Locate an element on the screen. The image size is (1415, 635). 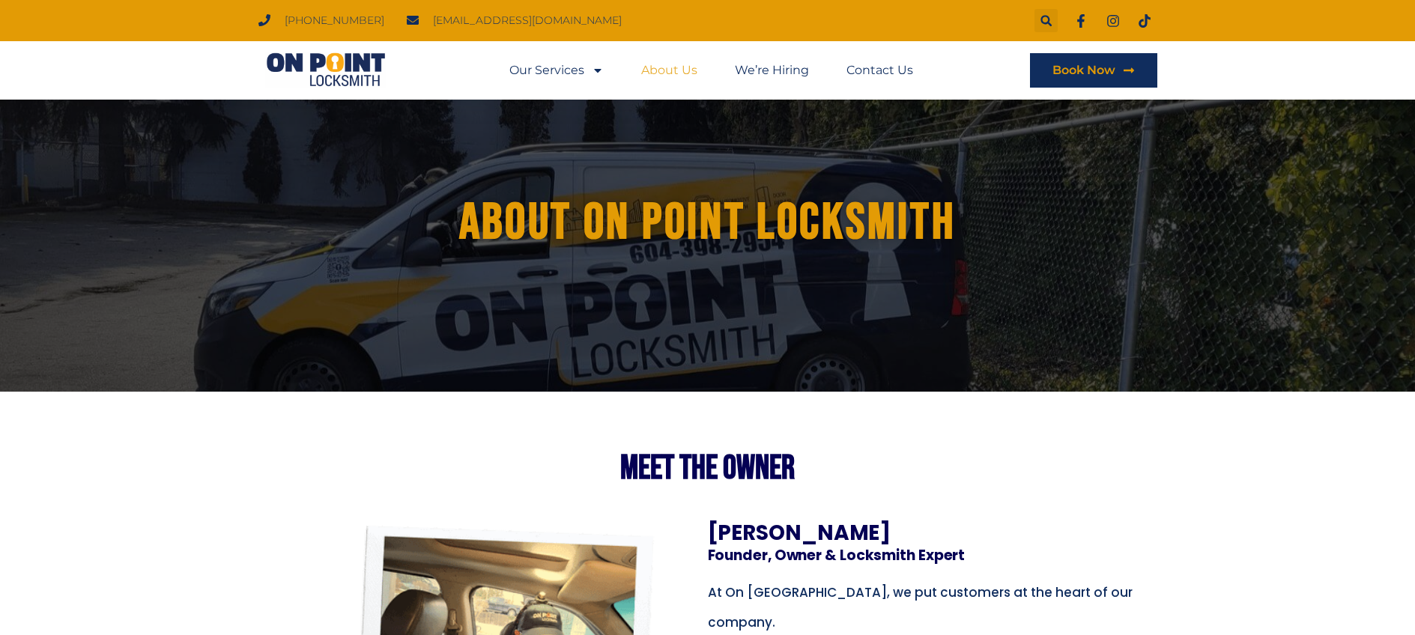
span: Book Now is located at coordinates (1084, 70).